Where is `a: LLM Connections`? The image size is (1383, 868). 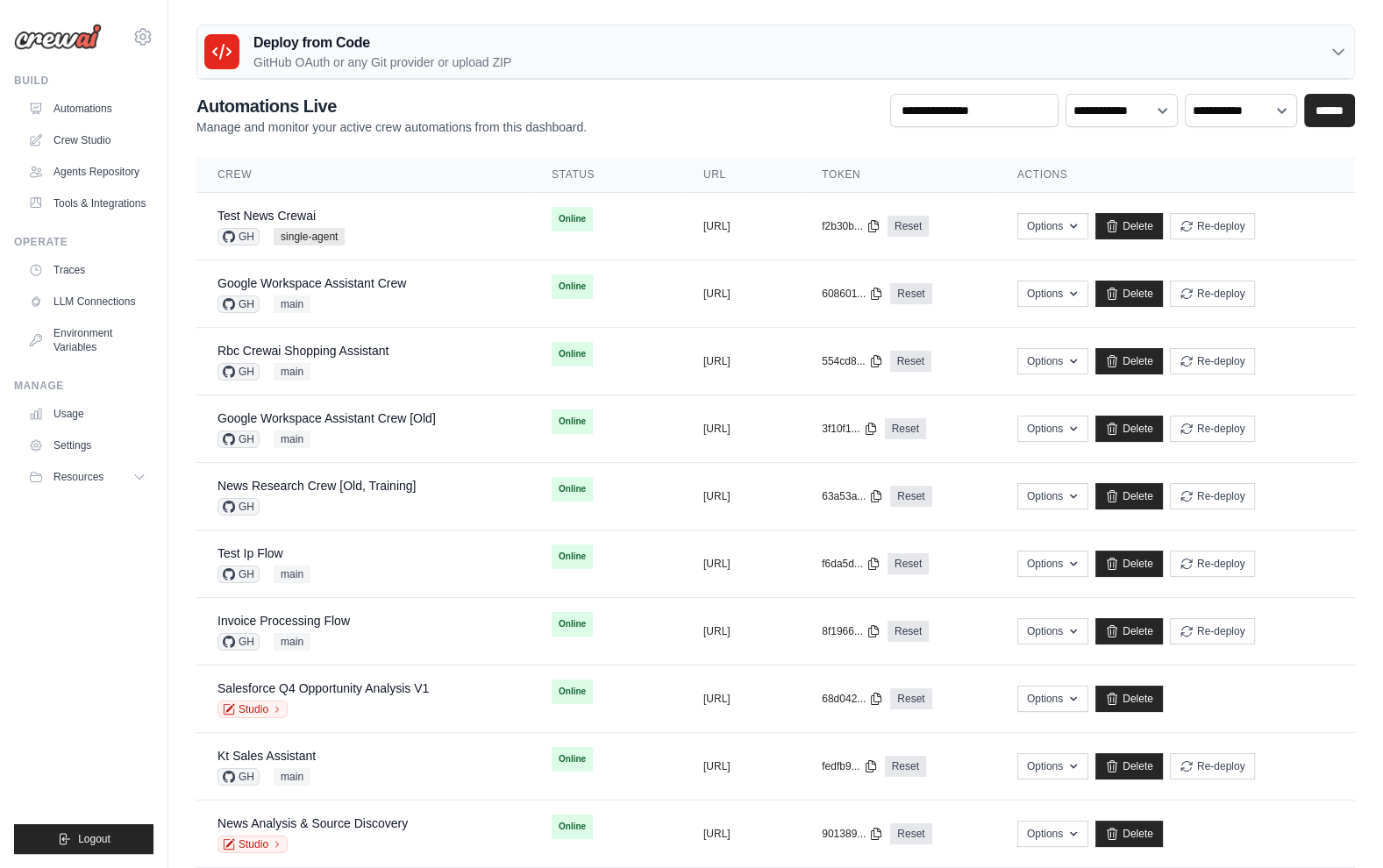 a: LLM Connections is located at coordinates (86, 302).